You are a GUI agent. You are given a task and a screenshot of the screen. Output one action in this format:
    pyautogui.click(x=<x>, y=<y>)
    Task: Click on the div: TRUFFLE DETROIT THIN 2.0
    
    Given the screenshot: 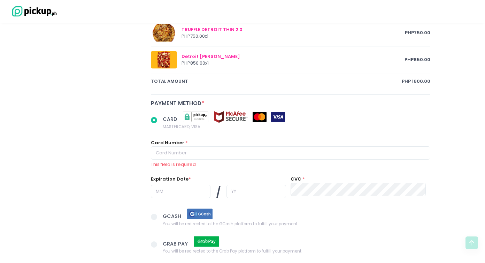 What is the action you would take?
    pyautogui.click(x=293, y=30)
    